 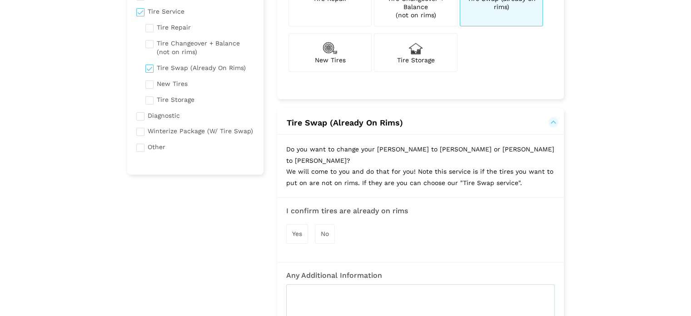 What do you see at coordinates (421, 123) in the screenshot?
I see `button: Tire Swap (Already On Rims)` at bounding box center [421, 123].